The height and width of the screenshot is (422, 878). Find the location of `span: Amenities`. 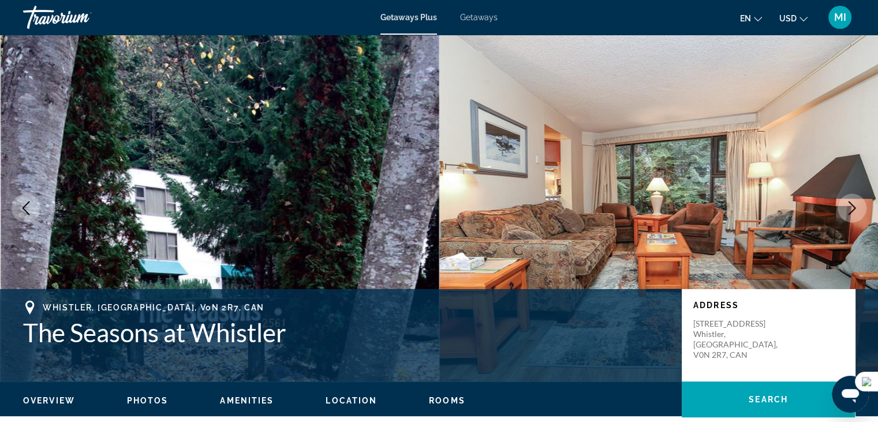

span: Amenities is located at coordinates (247, 400).